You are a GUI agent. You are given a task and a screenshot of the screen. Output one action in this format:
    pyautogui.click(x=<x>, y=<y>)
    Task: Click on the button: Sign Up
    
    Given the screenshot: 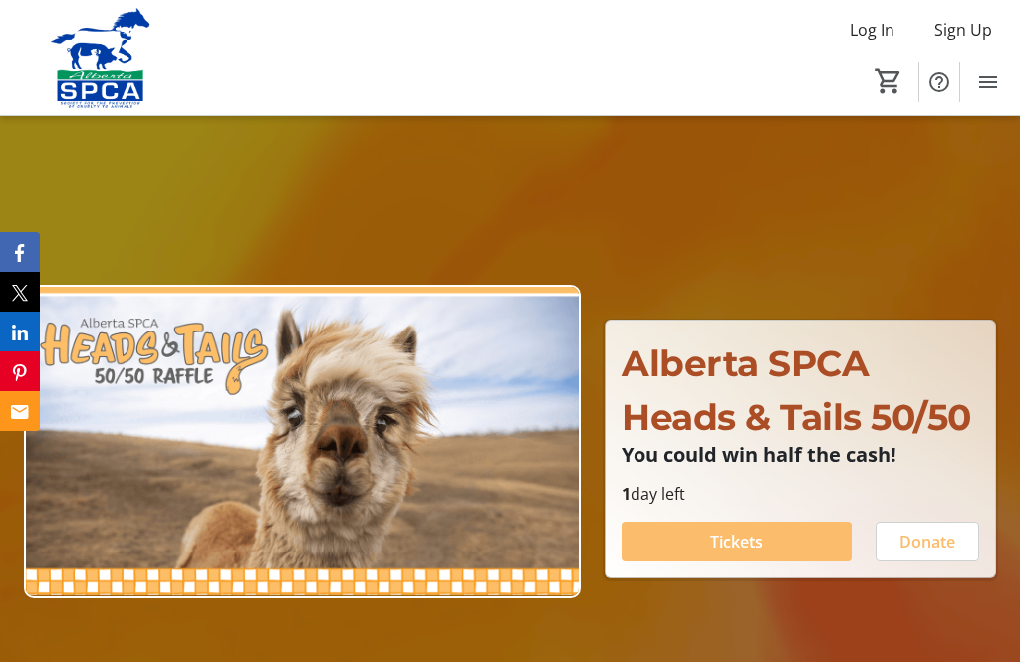 What is the action you would take?
    pyautogui.click(x=963, y=30)
    